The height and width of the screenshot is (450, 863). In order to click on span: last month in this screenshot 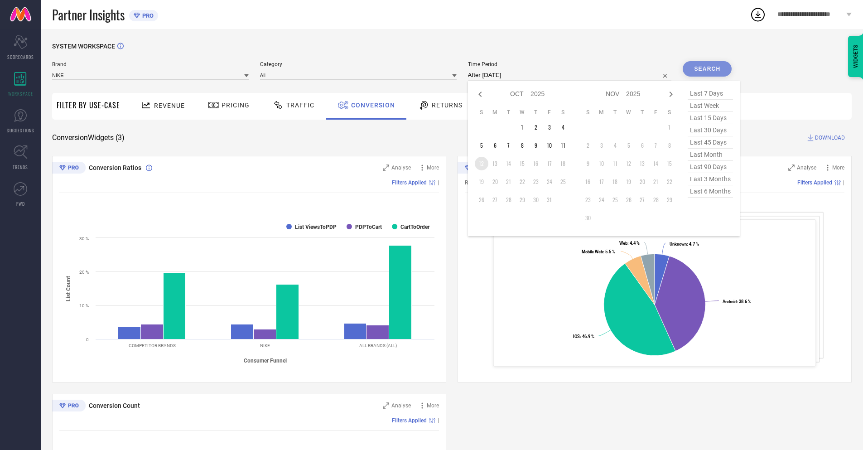, I will do `click(710, 154)`.